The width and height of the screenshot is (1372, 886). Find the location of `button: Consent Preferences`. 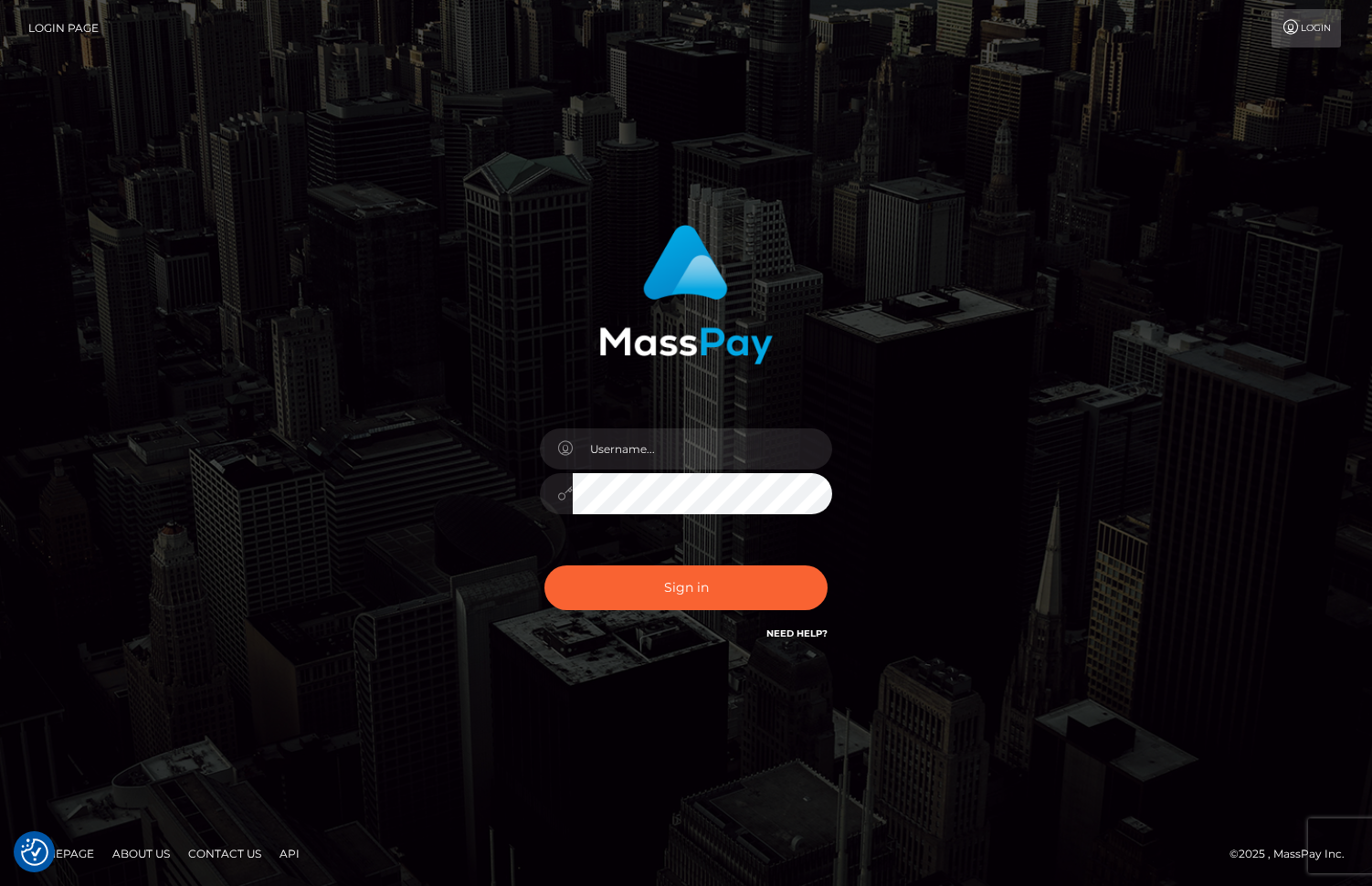

button: Consent Preferences is located at coordinates (35, 852).